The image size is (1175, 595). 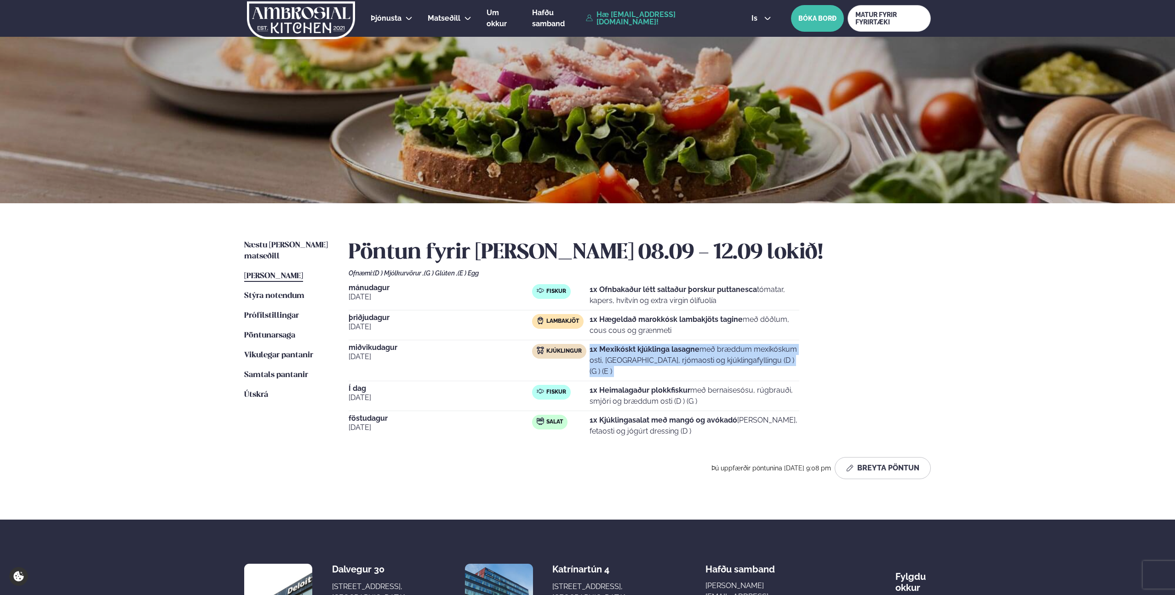 What do you see at coordinates (440, 288) in the screenshot?
I see `span: mánudagur` at bounding box center [440, 288].